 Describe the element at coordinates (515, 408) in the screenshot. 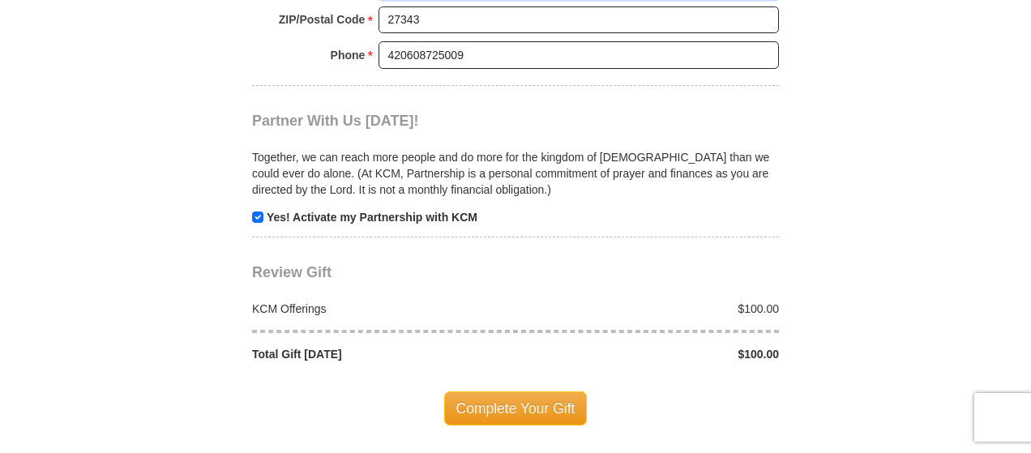

I see `span: Complete Your Gift` at that location.